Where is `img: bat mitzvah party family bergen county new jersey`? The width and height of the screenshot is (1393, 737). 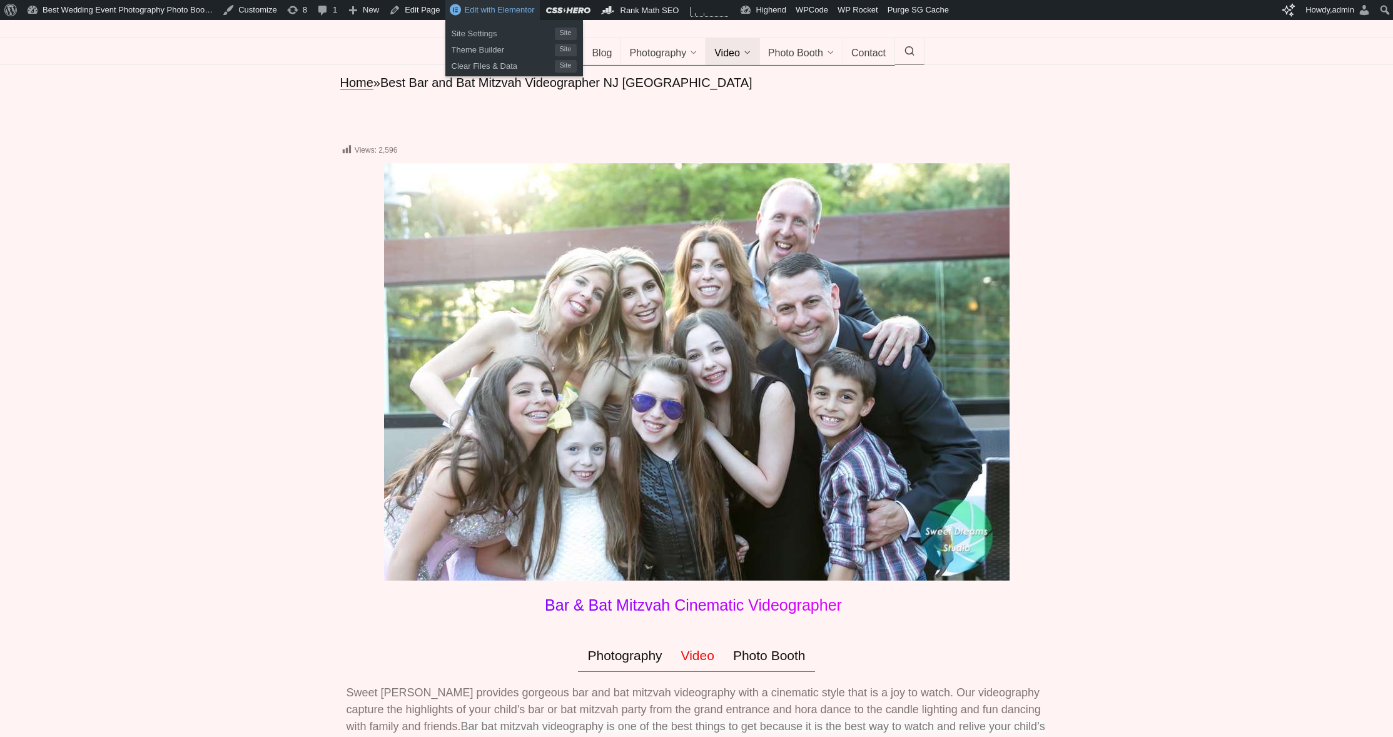 img: bat mitzvah party family bergen county new jersey is located at coordinates (697, 372).